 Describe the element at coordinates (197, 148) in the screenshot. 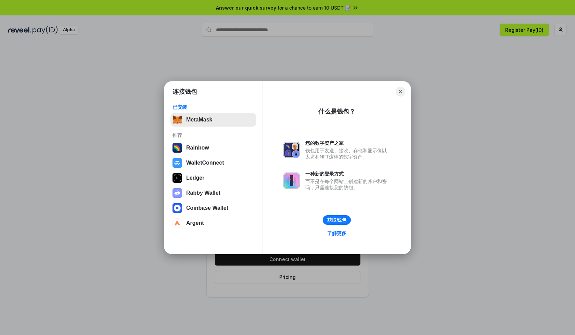

I see `div: Rainbow` at that location.